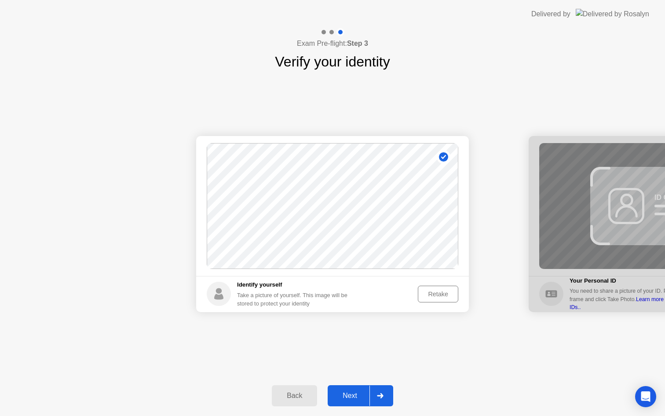 This screenshot has height=416, width=665. Describe the element at coordinates (438, 294) in the screenshot. I see `div: Retake` at that location.